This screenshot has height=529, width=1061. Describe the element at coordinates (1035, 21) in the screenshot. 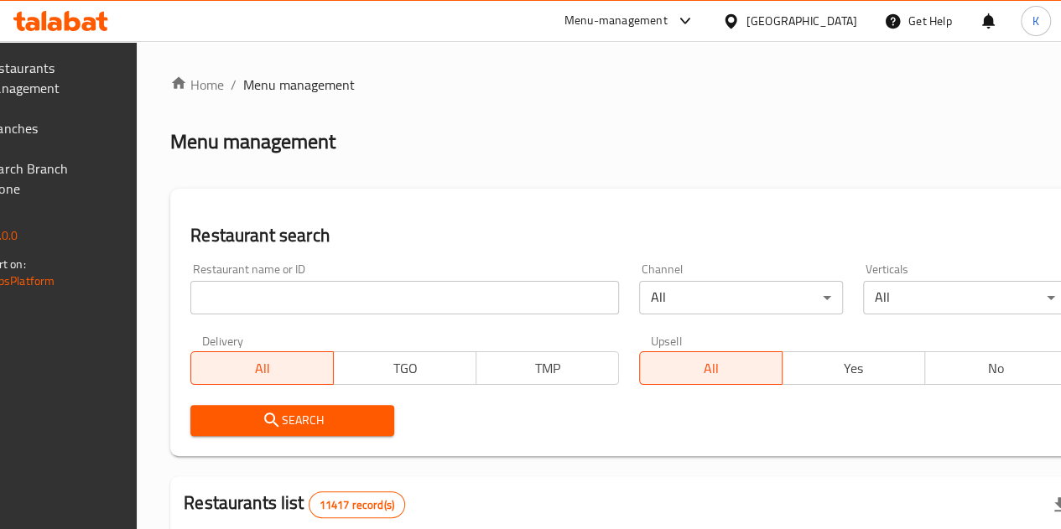

I see `span: K` at that location.